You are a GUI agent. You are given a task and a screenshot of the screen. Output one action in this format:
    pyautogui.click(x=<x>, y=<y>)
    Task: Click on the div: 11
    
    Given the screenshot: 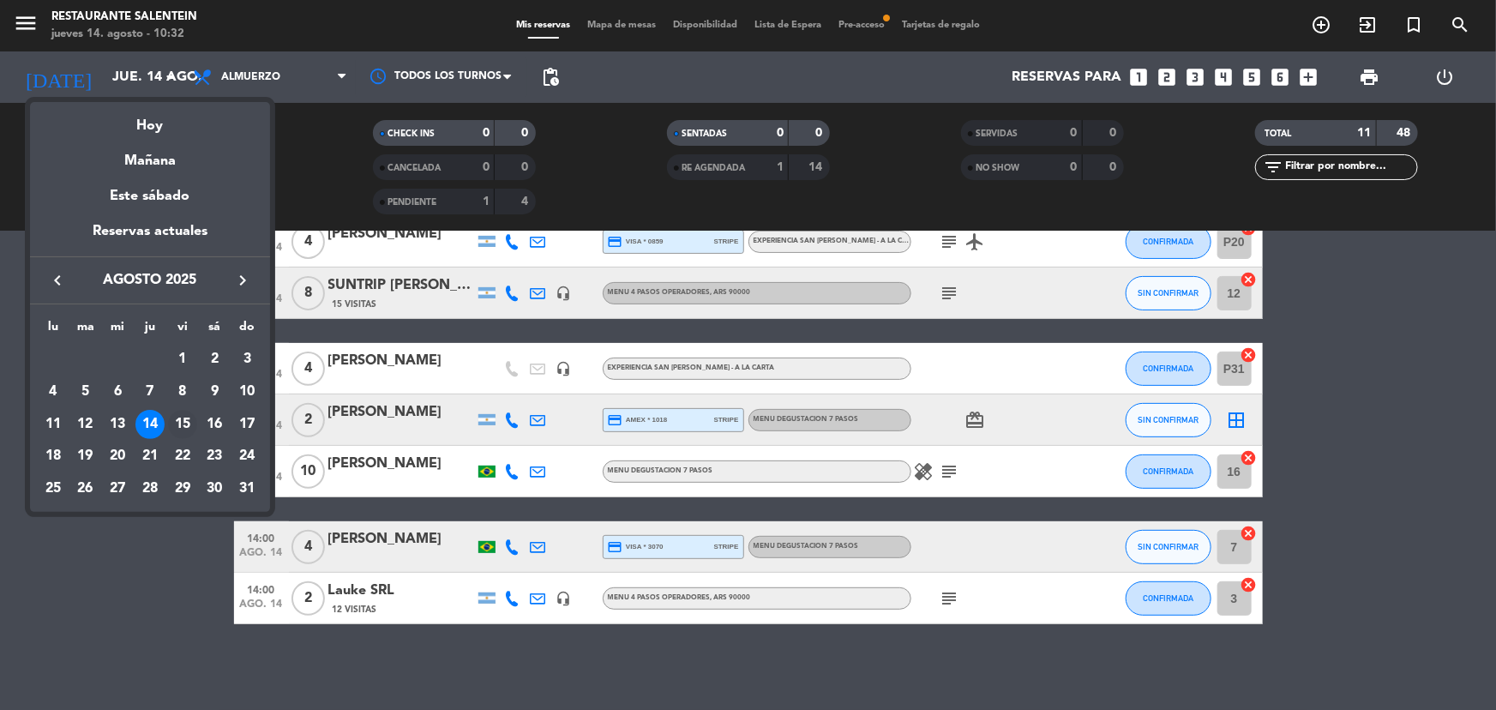 What is the action you would take?
    pyautogui.click(x=53, y=424)
    